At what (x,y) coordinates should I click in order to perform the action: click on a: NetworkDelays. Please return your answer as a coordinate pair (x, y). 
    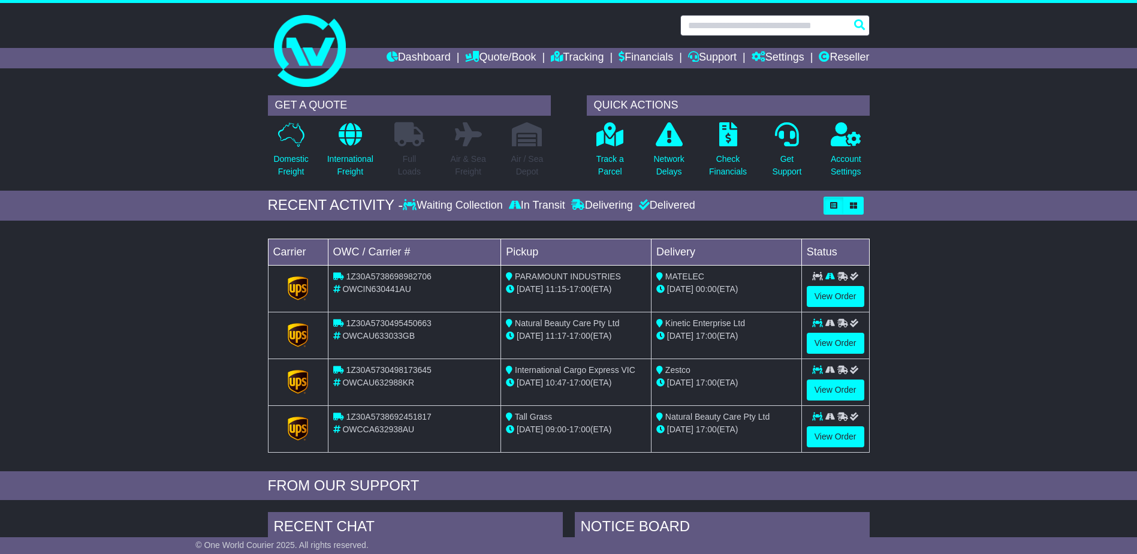
    Looking at the image, I should click on (669, 153).